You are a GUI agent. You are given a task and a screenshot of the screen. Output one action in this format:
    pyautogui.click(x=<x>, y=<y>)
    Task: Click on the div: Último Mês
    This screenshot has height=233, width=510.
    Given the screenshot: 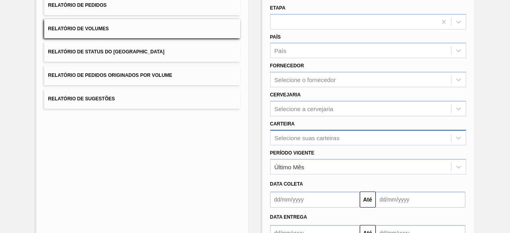 What is the action you would take?
    pyautogui.click(x=289, y=166)
    